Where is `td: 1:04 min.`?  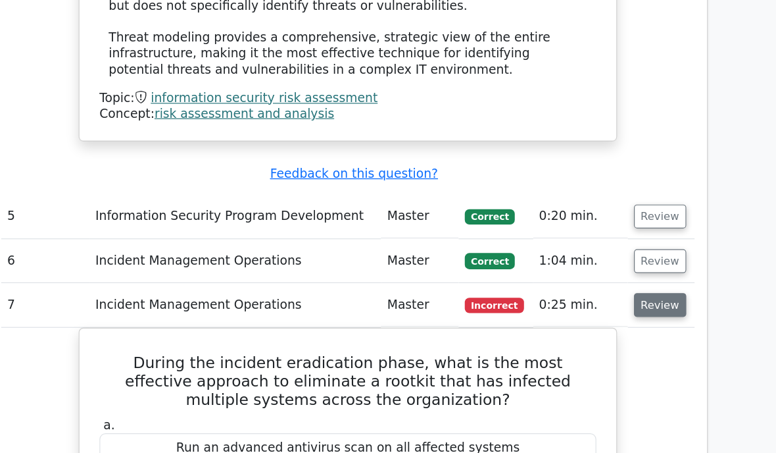 td: 1:04 min. is located at coordinates (587, 243).